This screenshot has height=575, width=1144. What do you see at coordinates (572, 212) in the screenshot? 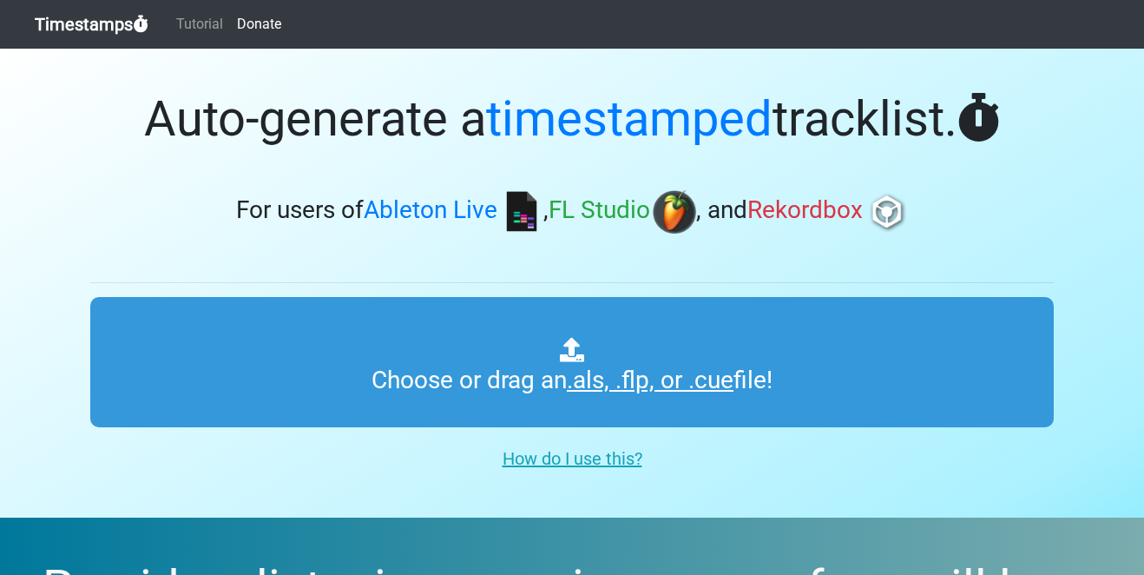
I see `h3: For users of , , and` at bounding box center [572, 212].